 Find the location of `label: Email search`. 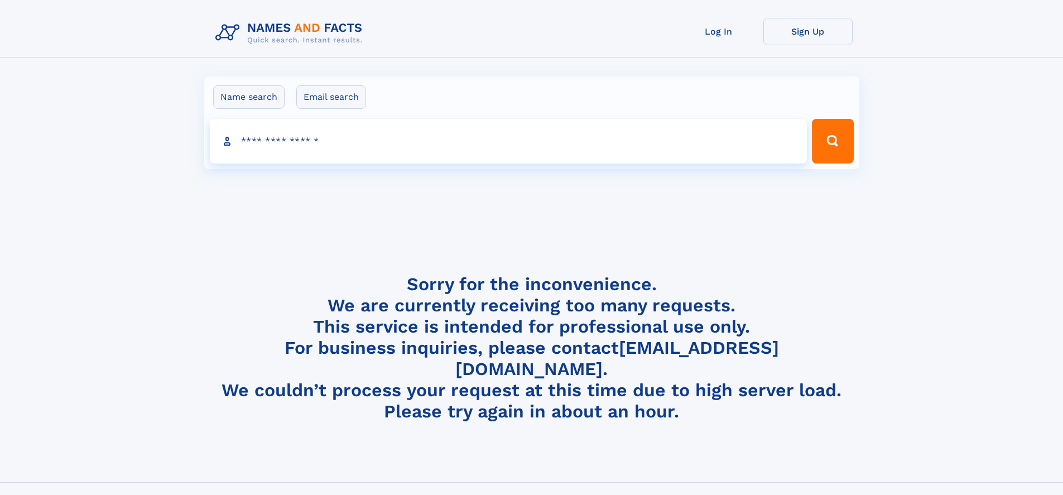

label: Email search is located at coordinates (331, 97).